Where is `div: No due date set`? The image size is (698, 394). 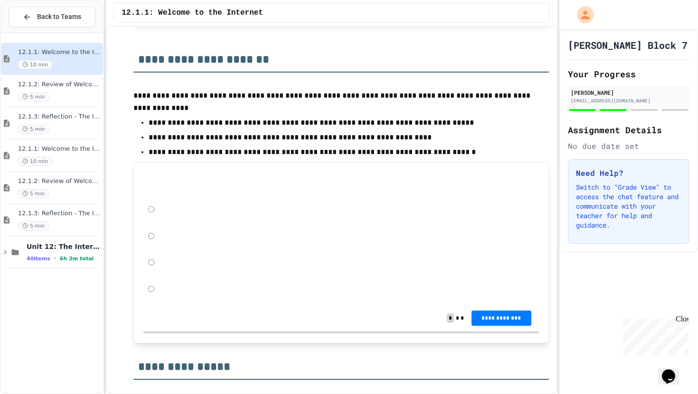
div: No due date set is located at coordinates (628, 146).